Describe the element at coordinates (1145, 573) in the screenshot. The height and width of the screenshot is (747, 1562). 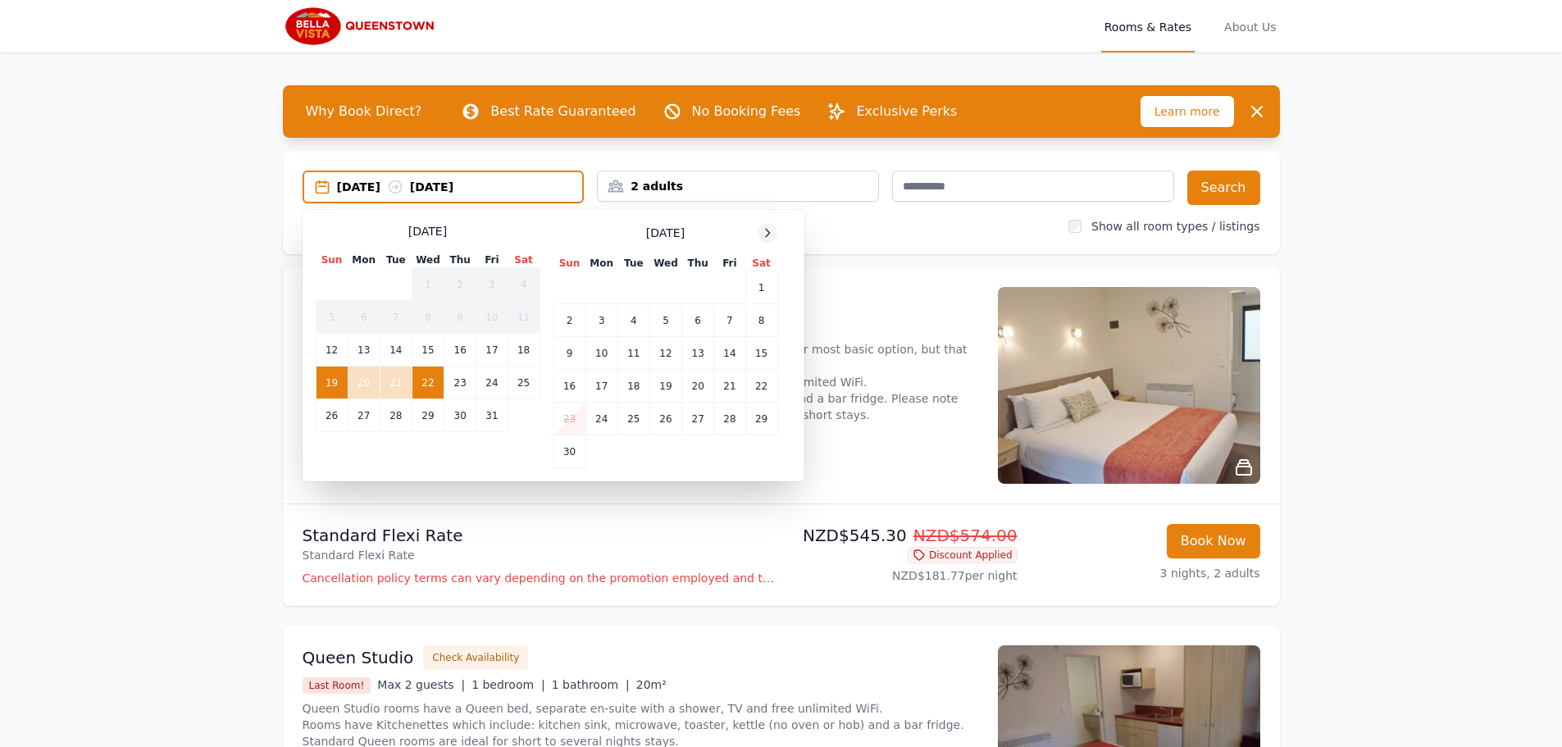
I see `p: 3 nights, 2 adults` at that location.